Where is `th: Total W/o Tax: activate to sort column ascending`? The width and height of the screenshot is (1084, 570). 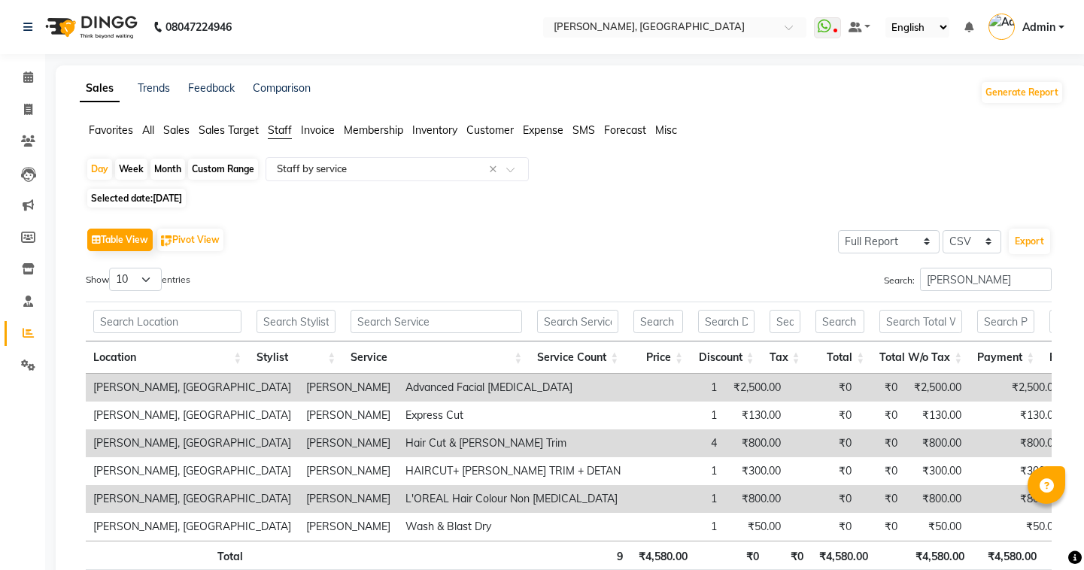
th: Total W/o Tax: activate to sort column ascending is located at coordinates (920, 357).